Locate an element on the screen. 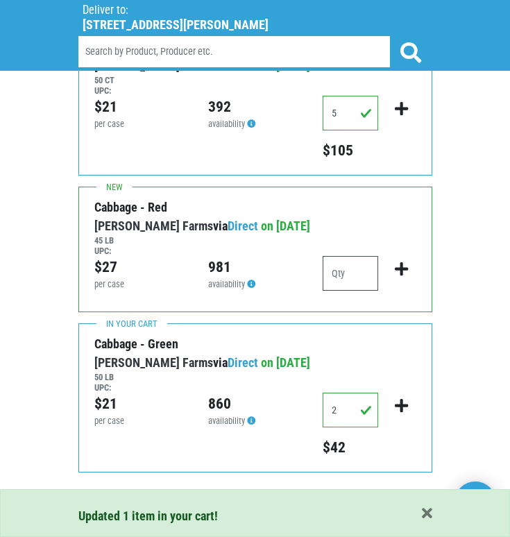  input: Search by Product, Producer etc. is located at coordinates (234, 51).